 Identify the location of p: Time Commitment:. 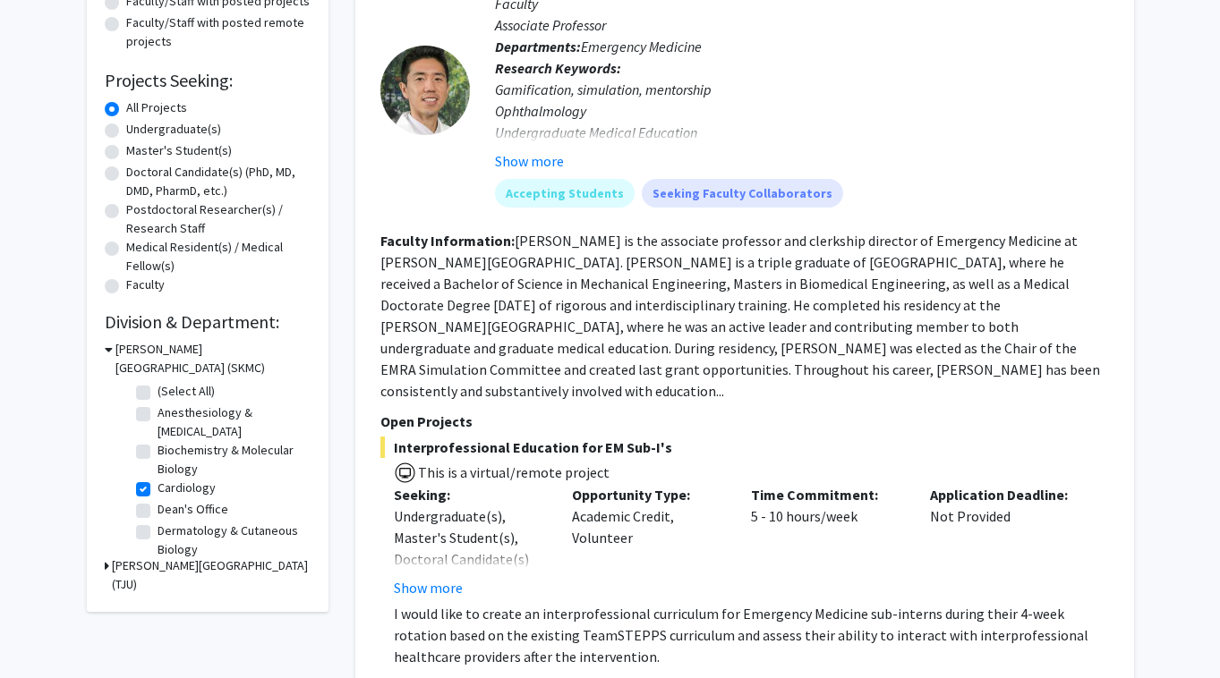
(827, 495).